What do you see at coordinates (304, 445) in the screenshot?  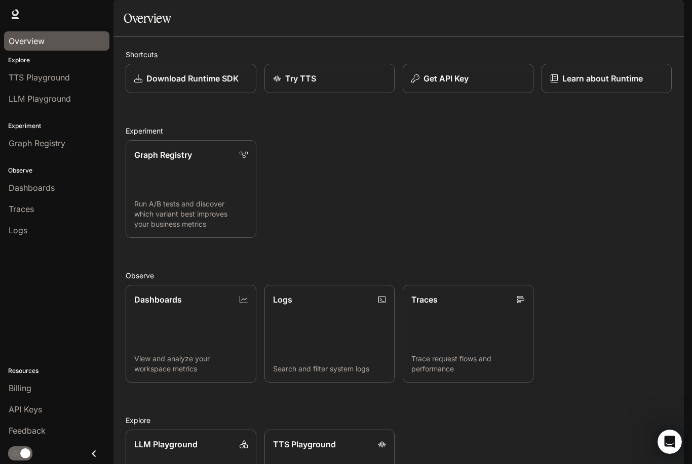 I see `p: TTS Playground` at bounding box center [304, 445].